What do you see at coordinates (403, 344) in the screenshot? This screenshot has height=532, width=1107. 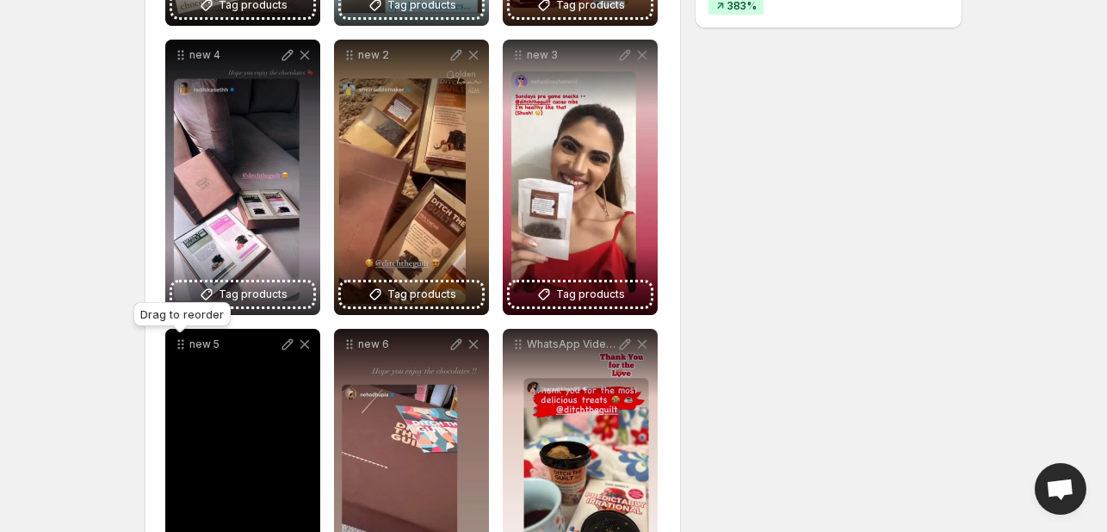 I see `p: new 6` at bounding box center [403, 344].